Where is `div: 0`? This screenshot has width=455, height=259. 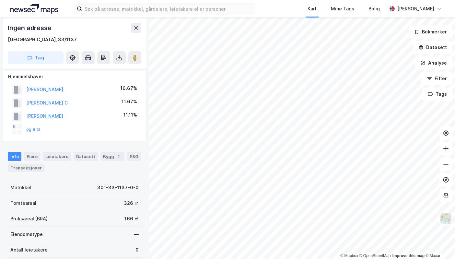
div: 0 is located at coordinates (137, 250).